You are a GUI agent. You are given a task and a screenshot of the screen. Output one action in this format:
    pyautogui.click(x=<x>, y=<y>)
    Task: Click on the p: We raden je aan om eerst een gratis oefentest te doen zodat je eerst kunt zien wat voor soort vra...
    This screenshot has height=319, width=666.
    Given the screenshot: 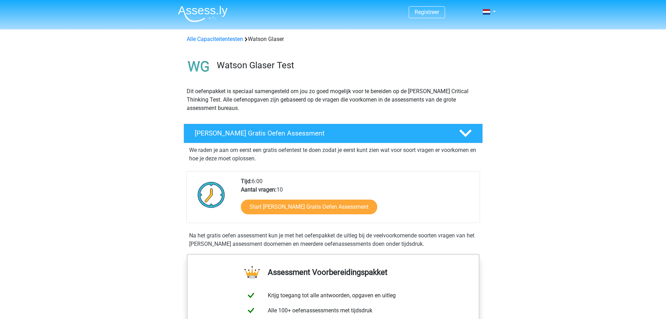 What is the action you would take?
    pyautogui.click(x=333, y=154)
    